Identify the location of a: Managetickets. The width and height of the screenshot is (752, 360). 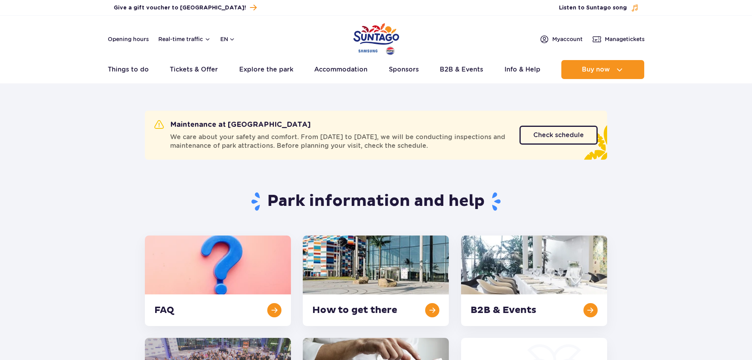
(618, 39).